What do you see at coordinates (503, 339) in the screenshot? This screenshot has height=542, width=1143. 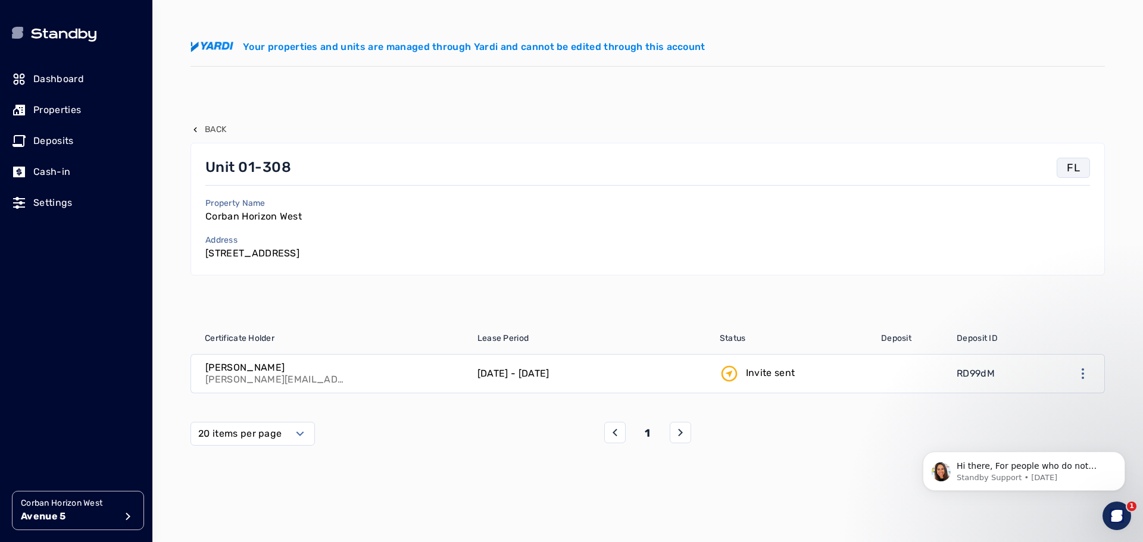 I see `span: Lease Period` at bounding box center [503, 339].